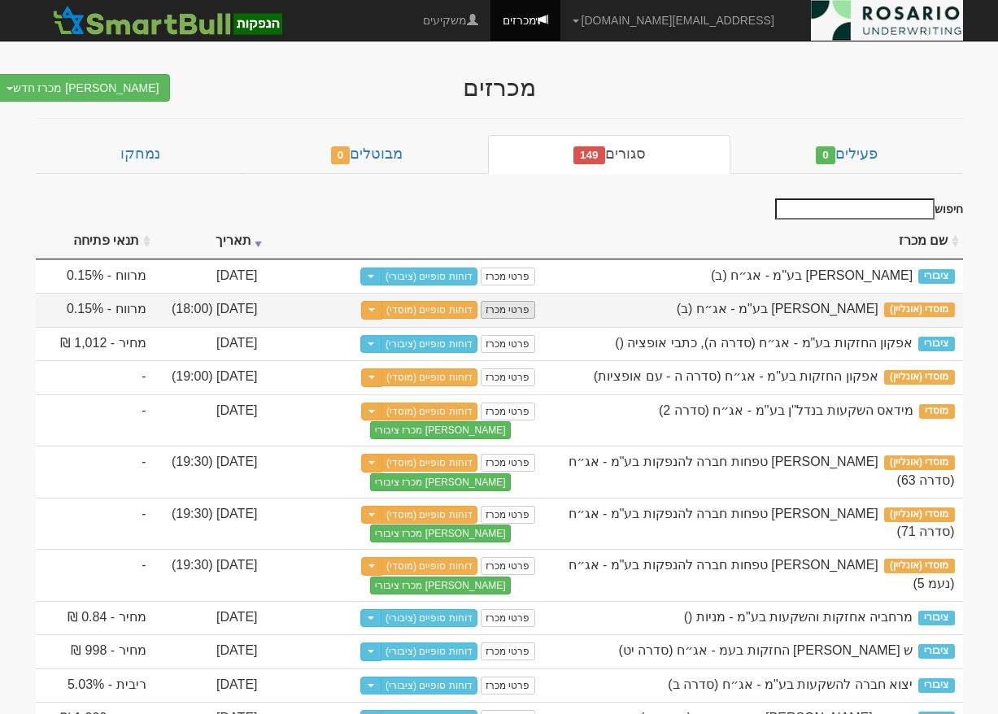 The height and width of the screenshot is (714, 998). Describe the element at coordinates (95, 685) in the screenshot. I see `td: ריבית - 5.03%` at that location.